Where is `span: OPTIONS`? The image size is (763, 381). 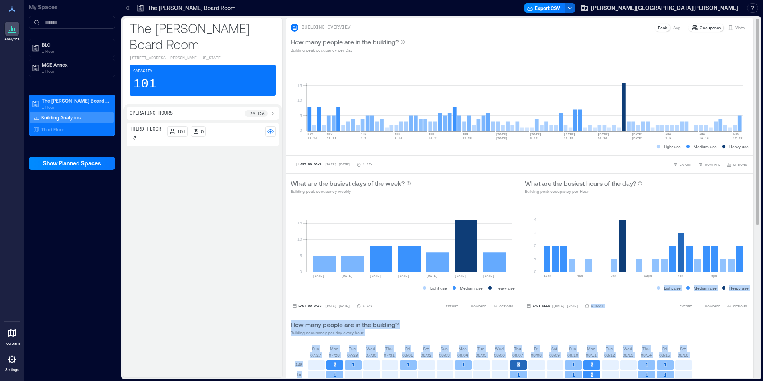 span: OPTIONS is located at coordinates (740, 306).